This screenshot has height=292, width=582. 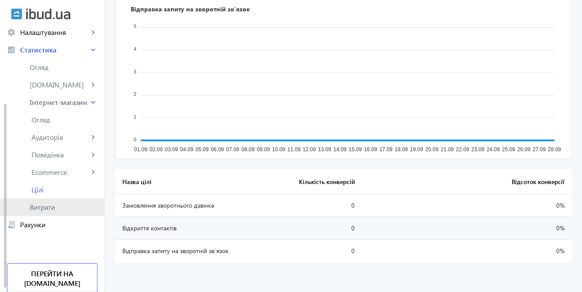 What do you see at coordinates (386, 150) in the screenshot?
I see `tspan: 17.09` at bounding box center [386, 150].